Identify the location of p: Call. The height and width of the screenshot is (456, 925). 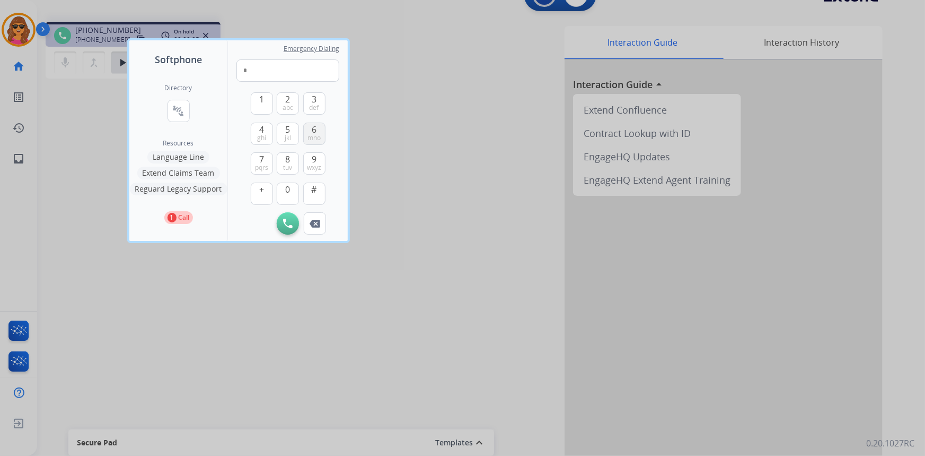
(184, 217).